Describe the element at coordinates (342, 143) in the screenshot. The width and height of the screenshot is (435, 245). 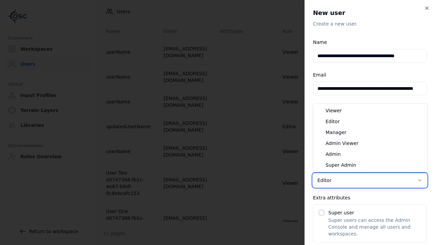
I see `span: Admin Viewer` at that location.